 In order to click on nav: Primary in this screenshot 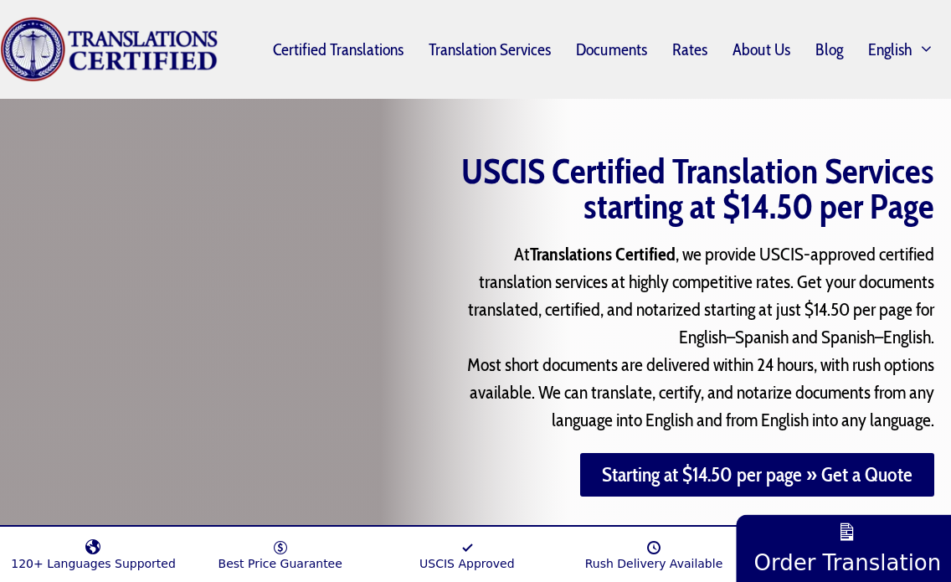, I will do `click(584, 49)`.